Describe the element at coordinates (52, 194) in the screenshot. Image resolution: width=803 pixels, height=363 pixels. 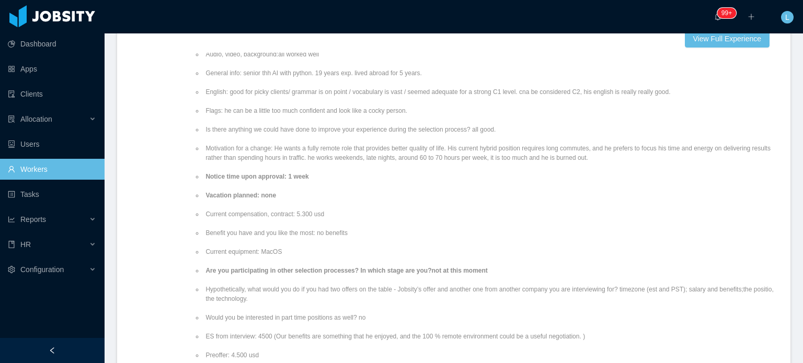
I see `a: icon: profileTasks` at that location.